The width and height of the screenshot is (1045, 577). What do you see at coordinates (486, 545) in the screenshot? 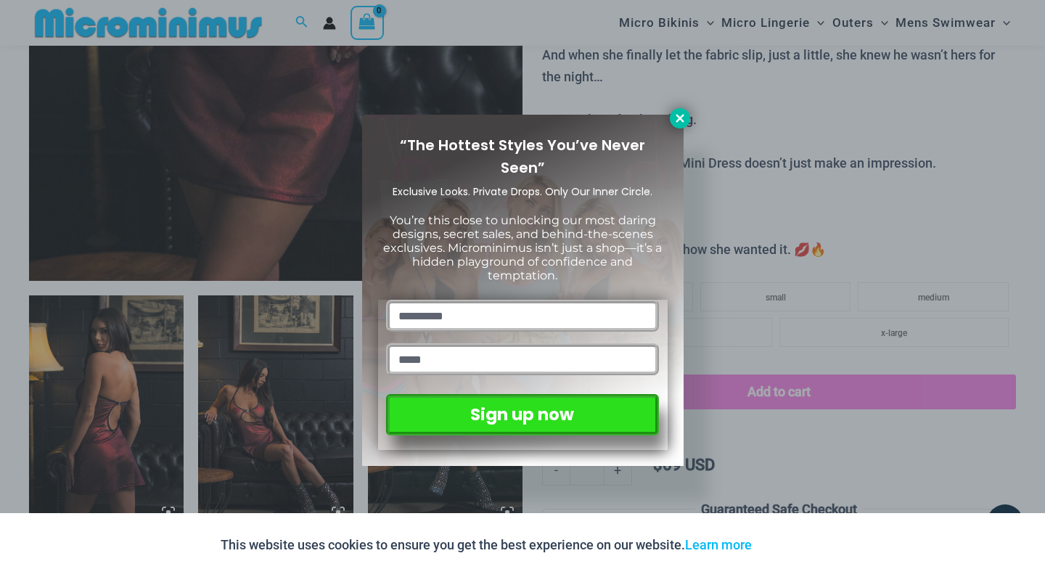
I see `p: This website uses cookies to ensure you get the best experience on our website.` at bounding box center [486, 545].